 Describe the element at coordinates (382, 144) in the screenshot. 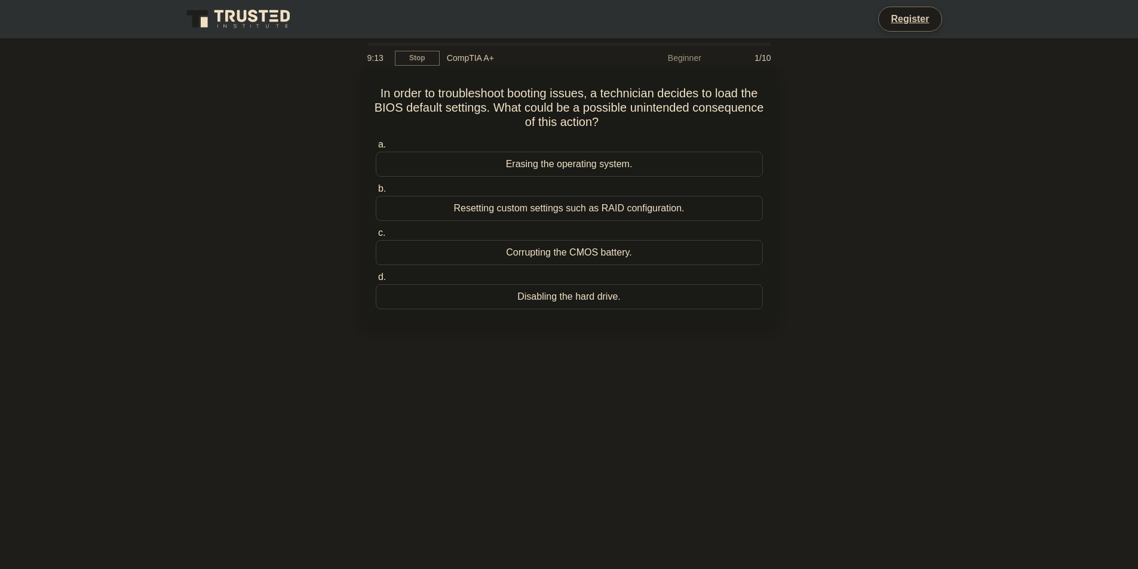

I see `span: a.` at that location.